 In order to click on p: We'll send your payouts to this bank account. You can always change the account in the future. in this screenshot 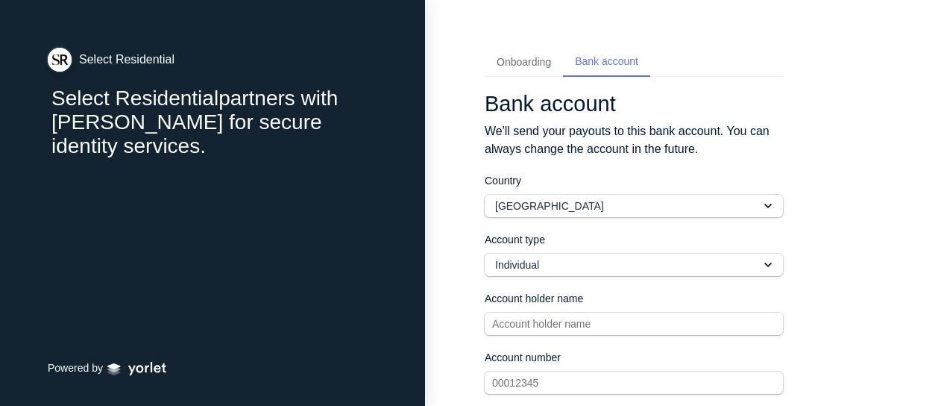, I will do `click(634, 140)`.